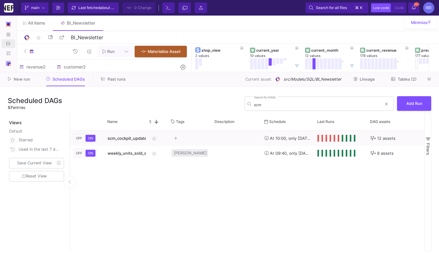 This screenshot has height=259, width=439. I want to click on input: Search..., so click(318, 105).